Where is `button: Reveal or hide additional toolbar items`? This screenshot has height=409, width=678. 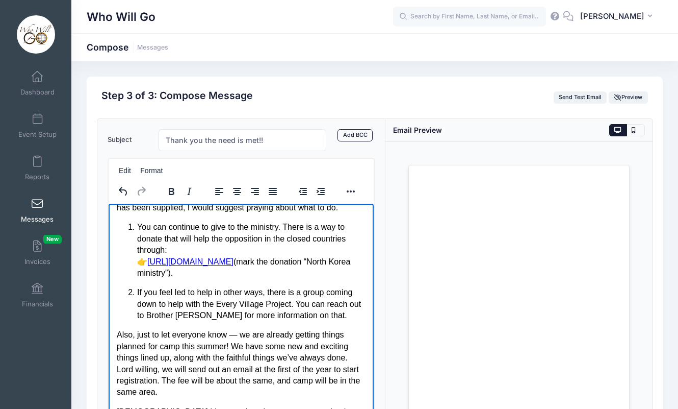 button: Reveal or hide additional toolbar items is located at coordinates (351, 191).